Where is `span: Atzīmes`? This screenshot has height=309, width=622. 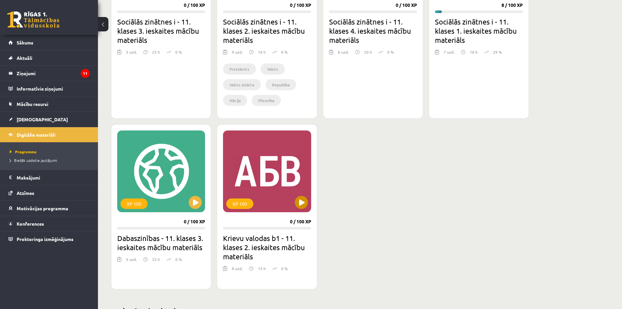 span: Atzīmes is located at coordinates (25, 193).